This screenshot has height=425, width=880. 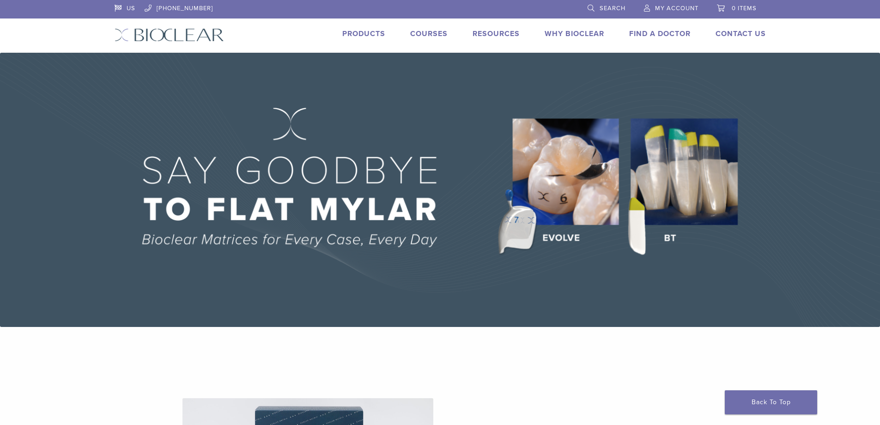 What do you see at coordinates (613, 8) in the screenshot?
I see `span: Search` at bounding box center [613, 8].